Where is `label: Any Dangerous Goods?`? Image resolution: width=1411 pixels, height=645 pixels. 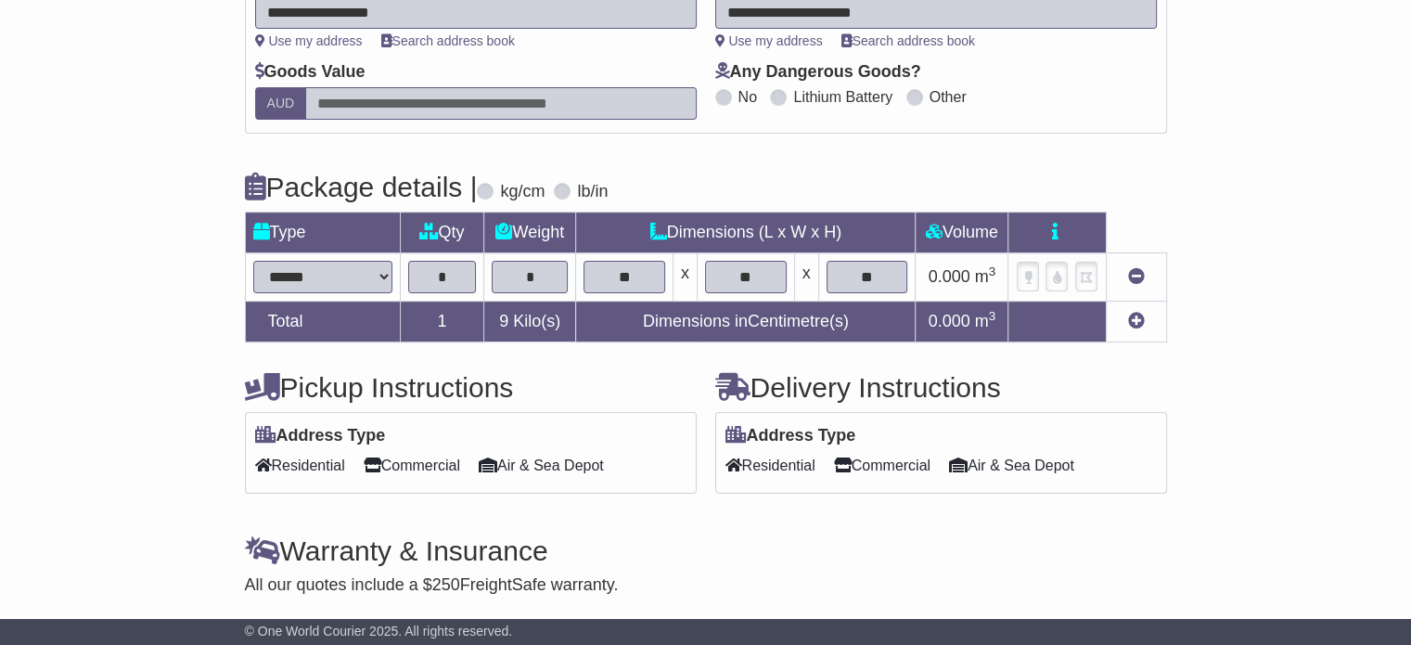 label: Any Dangerous Goods? is located at coordinates (818, 72).